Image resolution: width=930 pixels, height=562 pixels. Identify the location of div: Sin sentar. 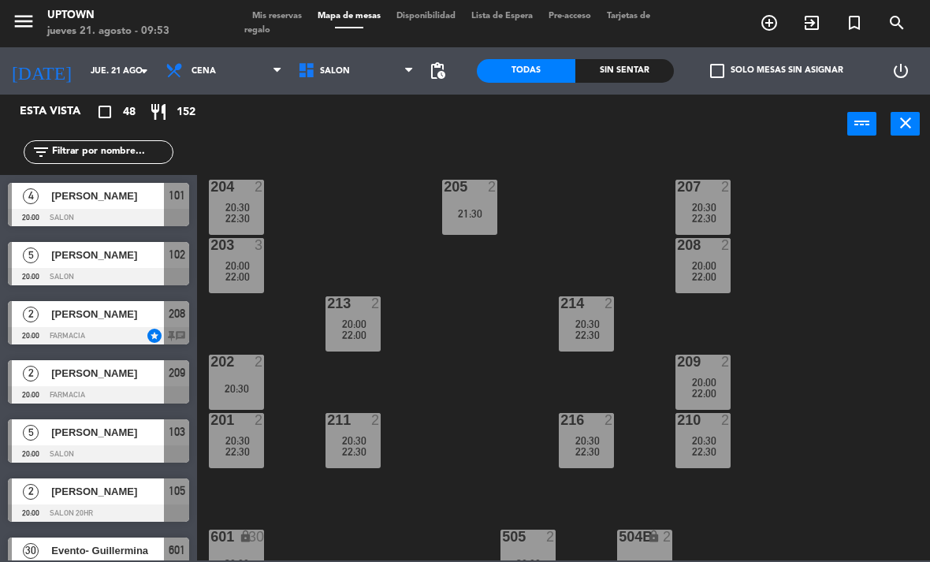
(624, 71).